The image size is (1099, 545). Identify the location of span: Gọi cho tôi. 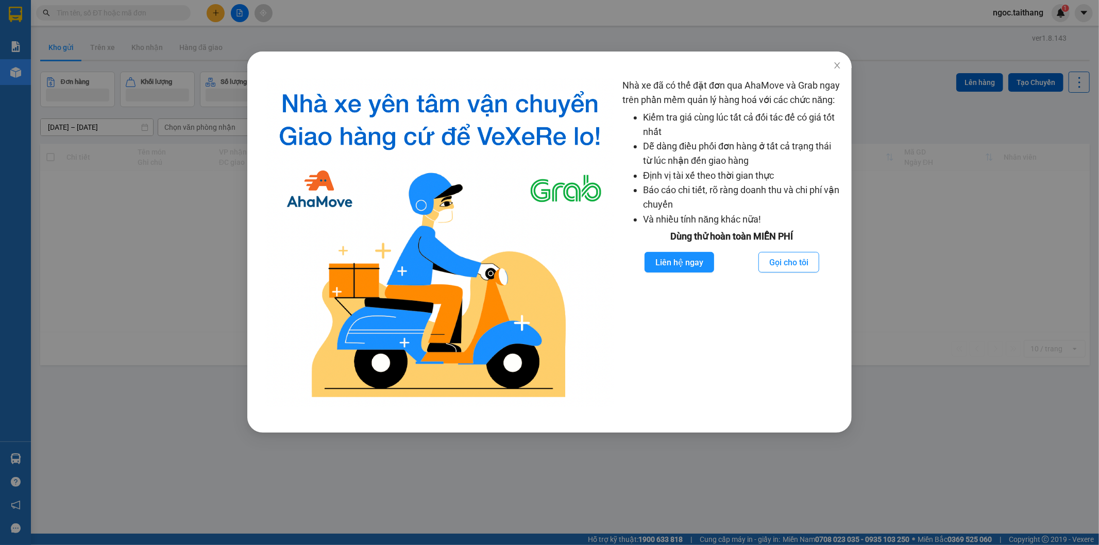
(789, 262).